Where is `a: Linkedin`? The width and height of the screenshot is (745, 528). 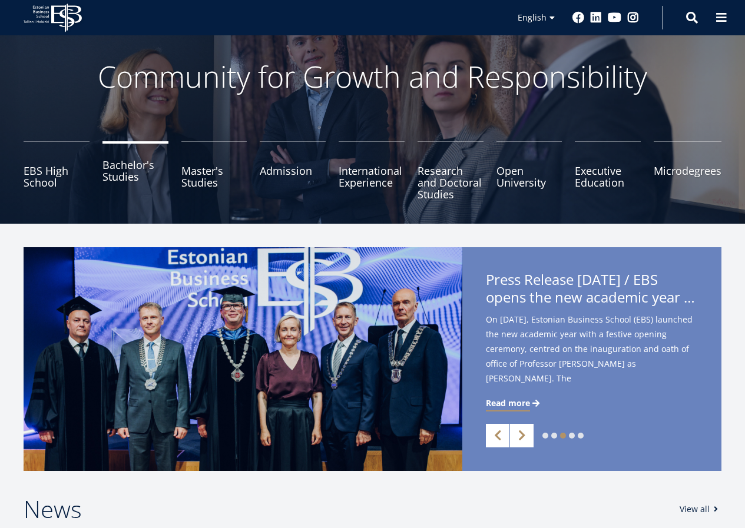
a: Linkedin is located at coordinates (596, 18).